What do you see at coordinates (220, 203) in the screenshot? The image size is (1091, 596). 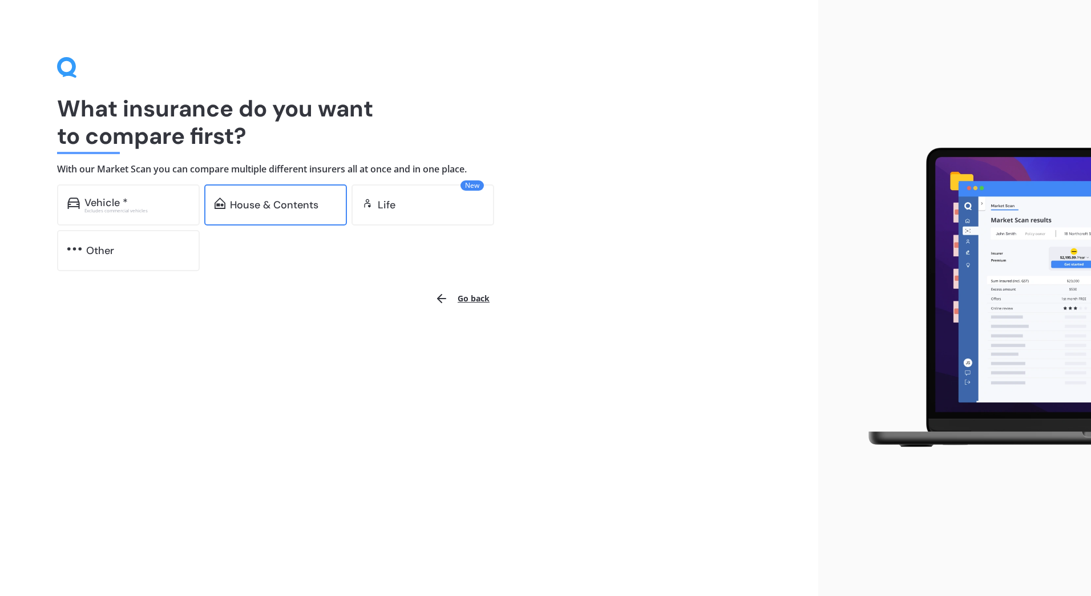 I see `img: home-and-contents.b802091223b8502ef2dd.svg` at bounding box center [220, 203].